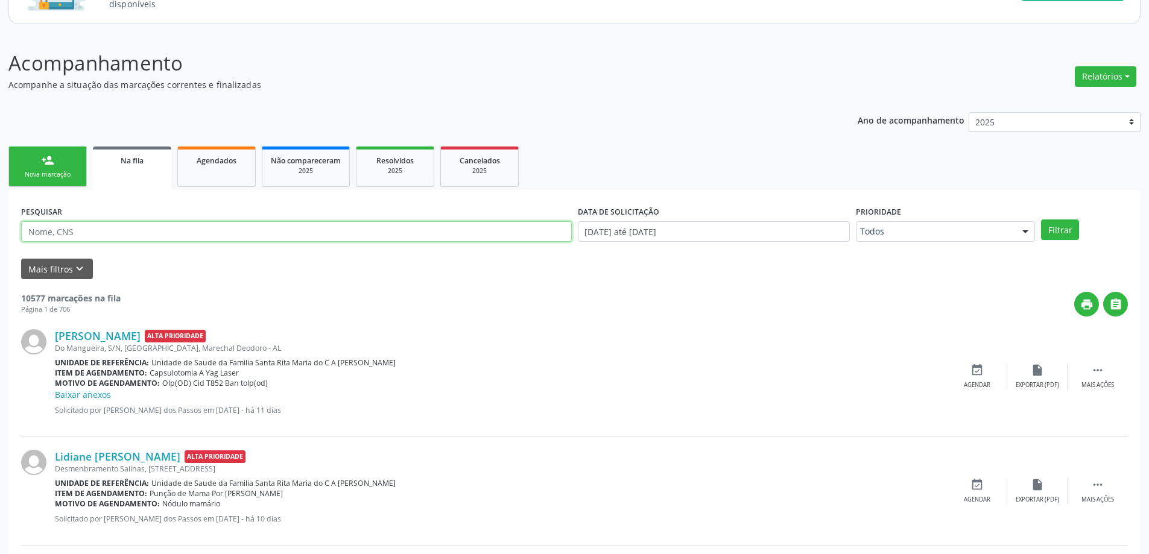  Describe the element at coordinates (48, 174) in the screenshot. I see `div: Nova marcação` at that location.